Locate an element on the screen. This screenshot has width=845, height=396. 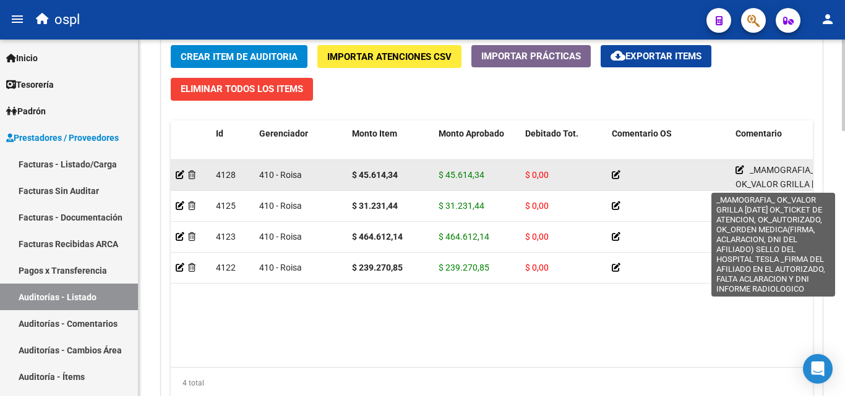
datatable-header-cell: Monto Item is located at coordinates (390, 148).